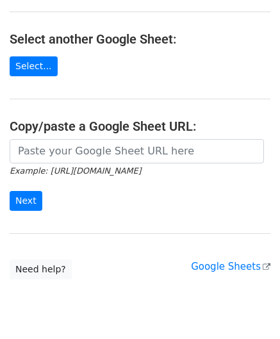  Describe the element at coordinates (26, 201) in the screenshot. I see `input: Next` at that location.